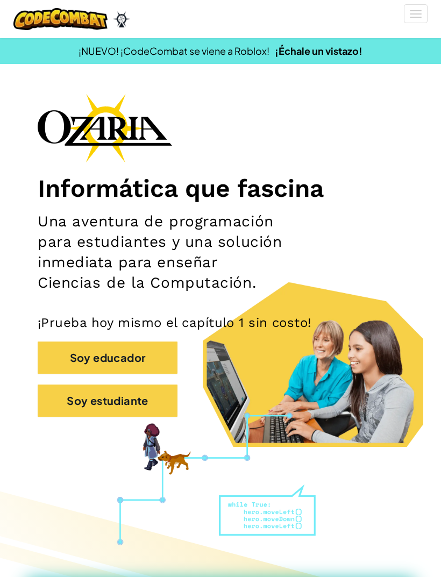 The image size is (441, 577). I want to click on button: Soy educador, so click(108, 358).